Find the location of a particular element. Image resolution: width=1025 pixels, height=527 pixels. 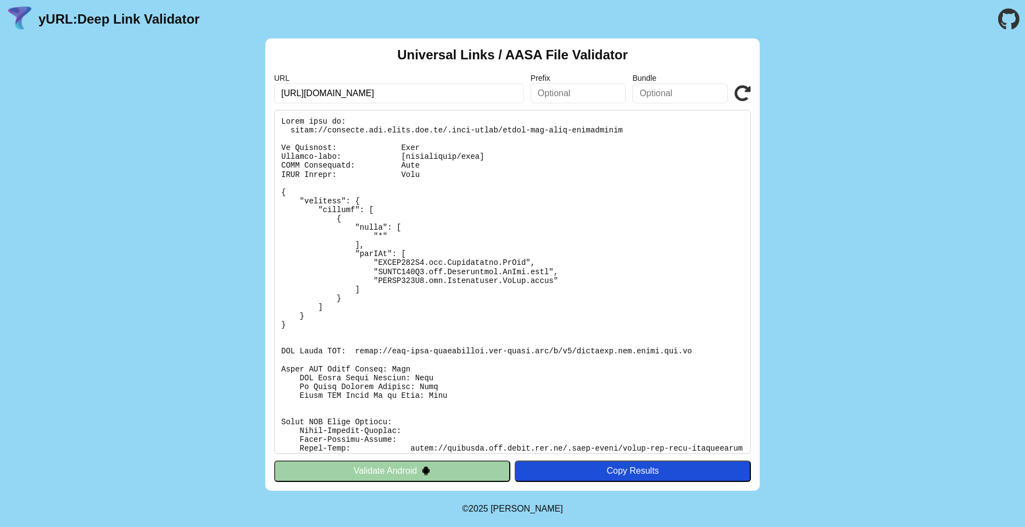

span: 2025 is located at coordinates (479, 508).